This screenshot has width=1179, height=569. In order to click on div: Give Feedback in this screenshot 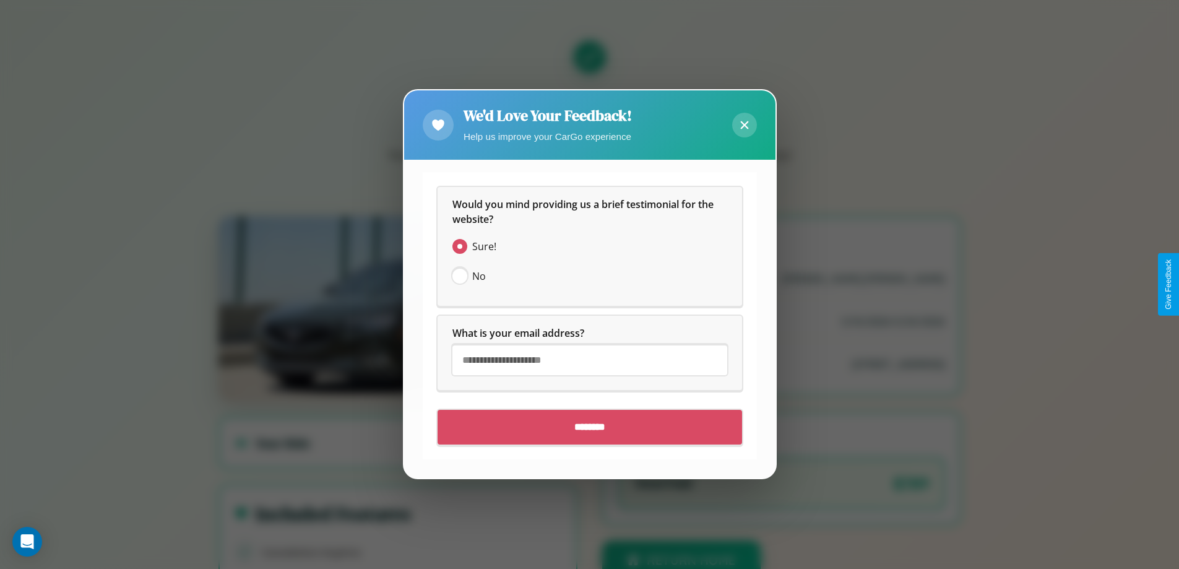, I will do `click(1168, 284)`.